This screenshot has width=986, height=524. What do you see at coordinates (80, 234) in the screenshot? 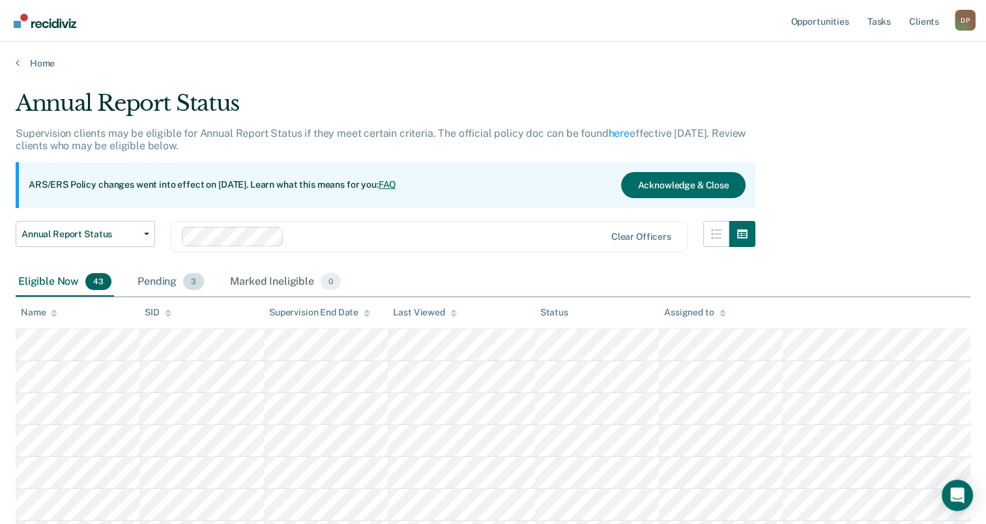
I see `span: Annual Report Status` at bounding box center [80, 234].